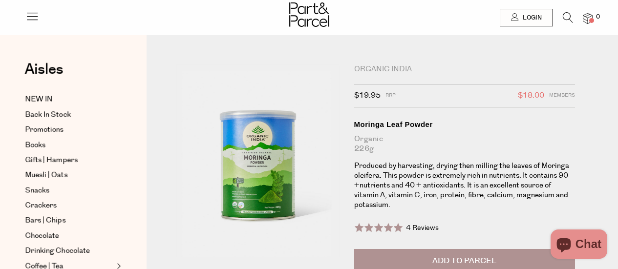 This screenshot has height=269, width=618. What do you see at coordinates (69, 221) in the screenshot?
I see `a: Bars | Chips` at bounding box center [69, 221].